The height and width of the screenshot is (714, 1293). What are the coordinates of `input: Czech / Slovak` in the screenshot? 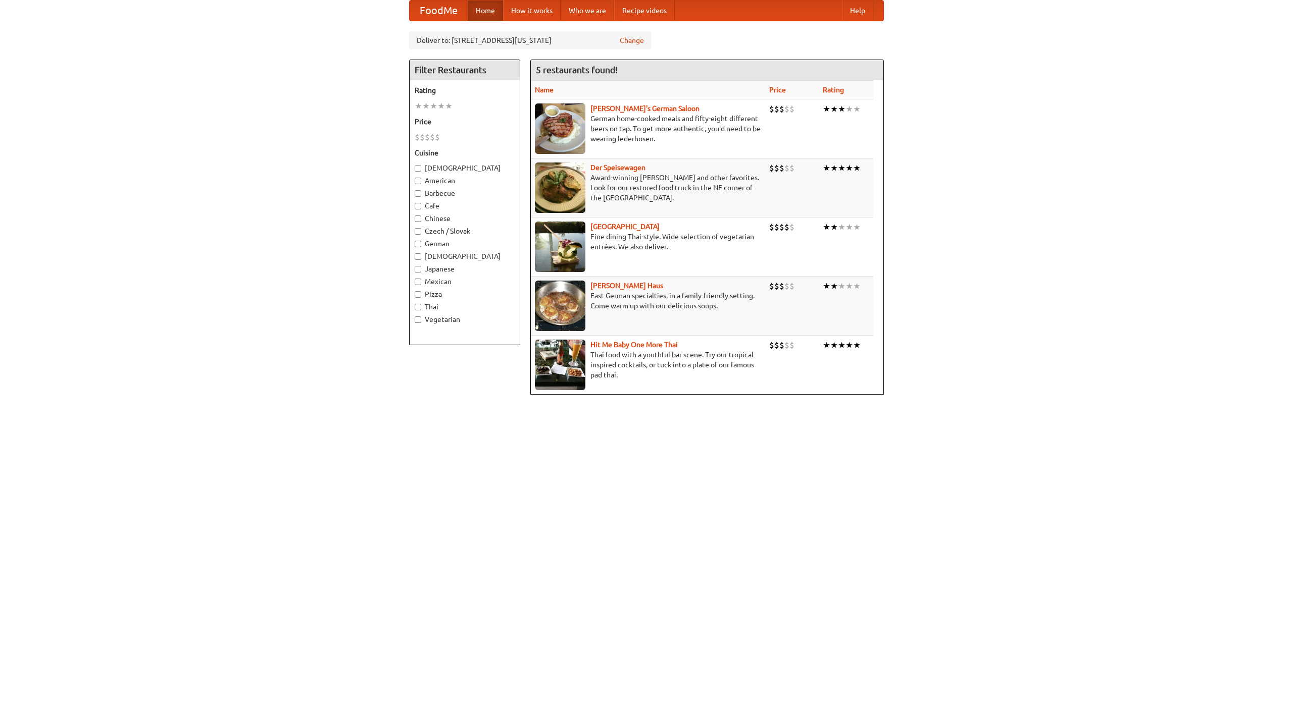 It's located at (418, 231).